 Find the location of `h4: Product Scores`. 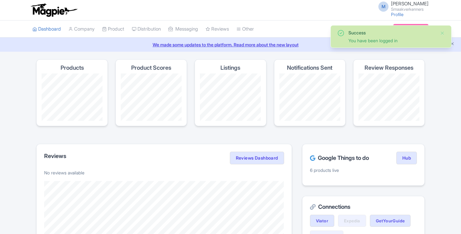

h4: Product Scores is located at coordinates (151, 68).